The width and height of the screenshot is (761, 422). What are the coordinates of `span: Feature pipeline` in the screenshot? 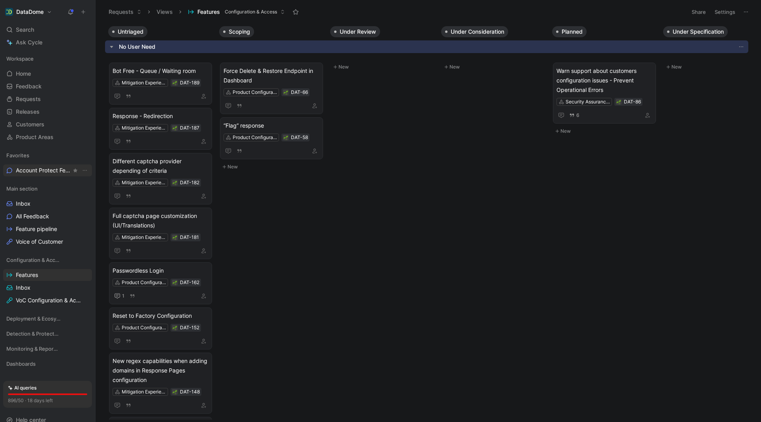 It's located at (36, 229).